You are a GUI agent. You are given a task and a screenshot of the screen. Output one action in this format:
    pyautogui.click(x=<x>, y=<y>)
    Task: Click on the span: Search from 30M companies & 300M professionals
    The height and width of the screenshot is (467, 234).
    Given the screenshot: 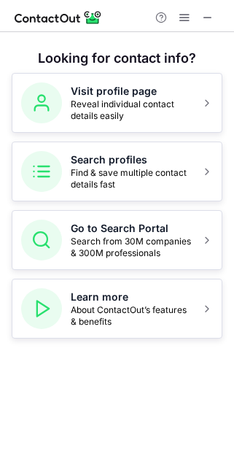 What is the action you would take?
    pyautogui.click(x=131, y=248)
    